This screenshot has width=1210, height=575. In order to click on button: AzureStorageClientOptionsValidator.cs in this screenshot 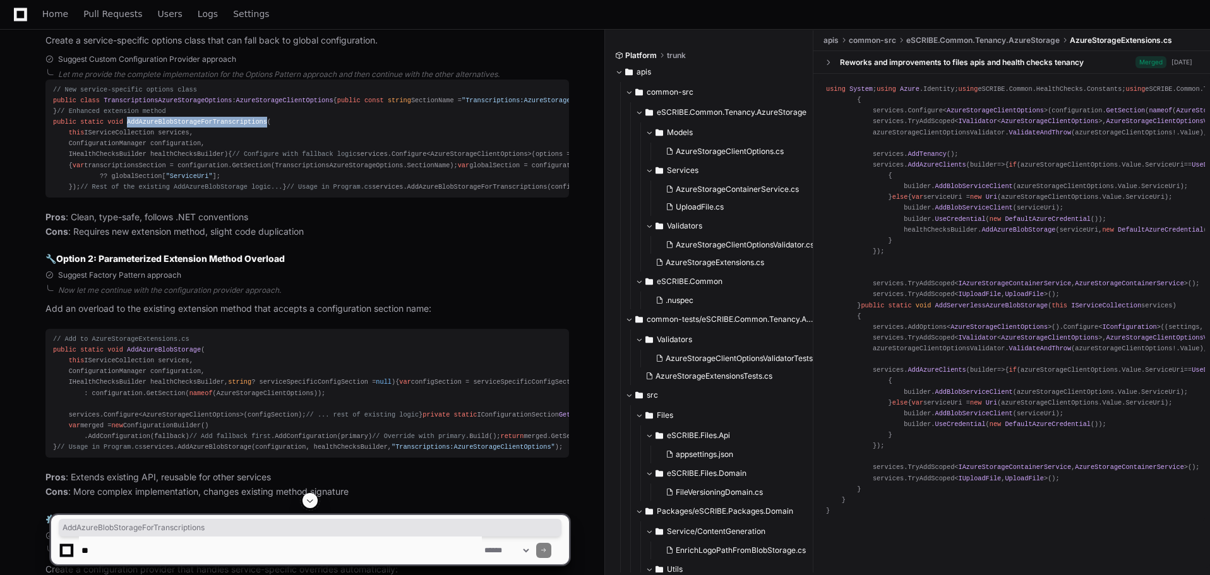, I will do `click(737, 245)`.